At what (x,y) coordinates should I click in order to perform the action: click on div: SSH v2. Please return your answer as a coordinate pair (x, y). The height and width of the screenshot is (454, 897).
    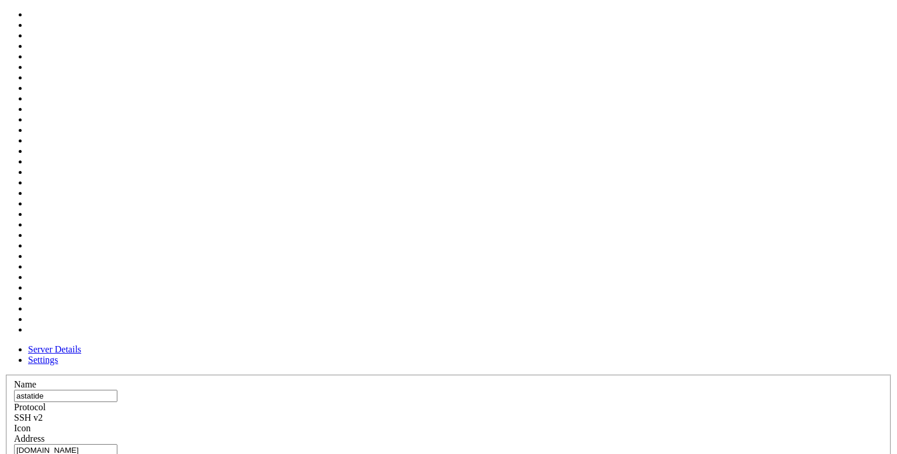
    Looking at the image, I should click on (449, 418).